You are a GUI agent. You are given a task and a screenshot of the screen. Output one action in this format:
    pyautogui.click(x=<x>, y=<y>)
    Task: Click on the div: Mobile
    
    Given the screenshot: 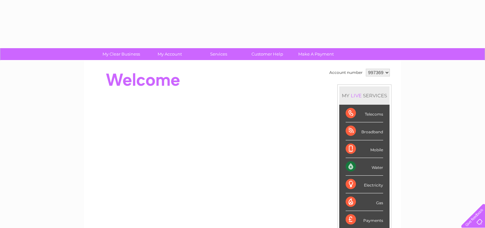 What is the action you would take?
    pyautogui.click(x=365, y=149)
    